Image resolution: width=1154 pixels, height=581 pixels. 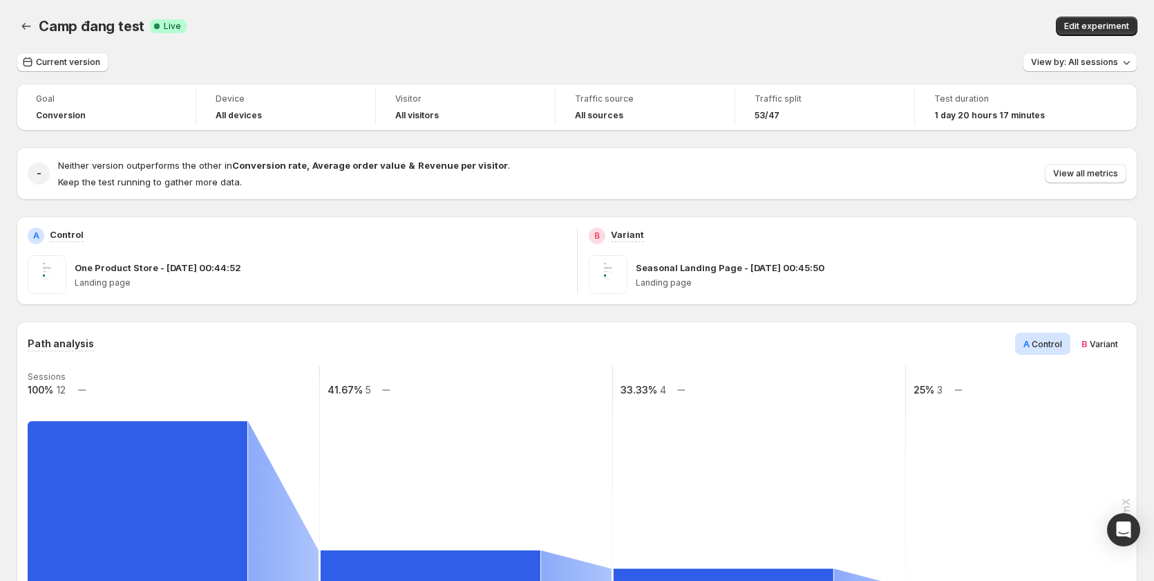 What do you see at coordinates (599, 115) in the screenshot?
I see `h4: All sources` at bounding box center [599, 115].